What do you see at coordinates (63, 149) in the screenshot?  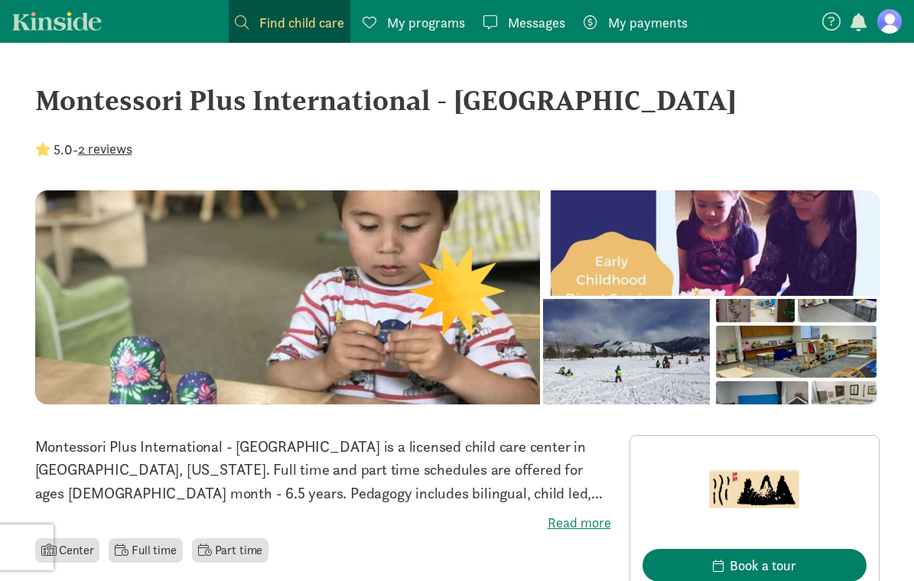 I see `strong: 5.0` at bounding box center [63, 149].